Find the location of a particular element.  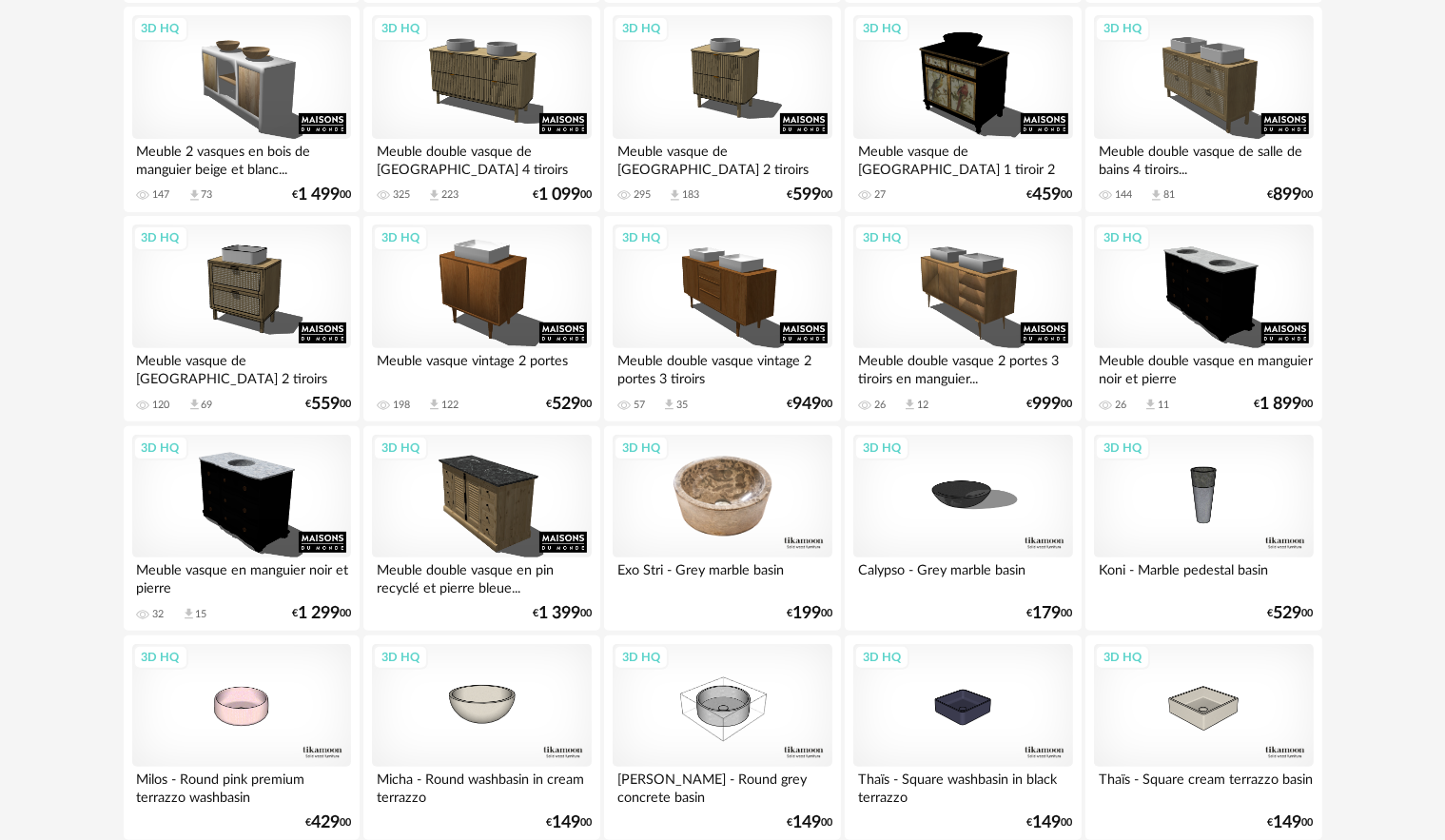

div: 73 is located at coordinates (207, 195).